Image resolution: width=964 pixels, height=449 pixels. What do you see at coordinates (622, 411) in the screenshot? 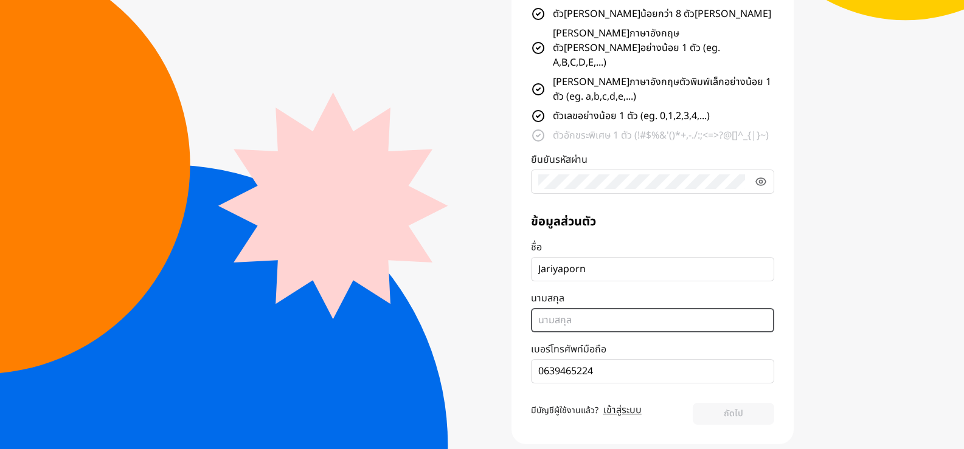
I see `a: เข้าสู่ระบบ` at bounding box center [622, 411].